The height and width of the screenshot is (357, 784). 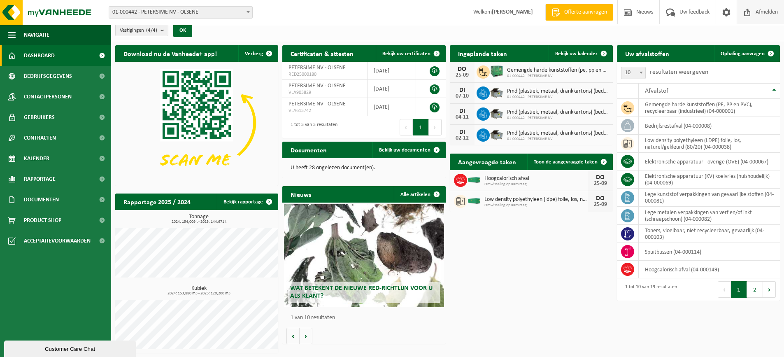 I want to click on span: Ophaling aanvragen, so click(x=742, y=53).